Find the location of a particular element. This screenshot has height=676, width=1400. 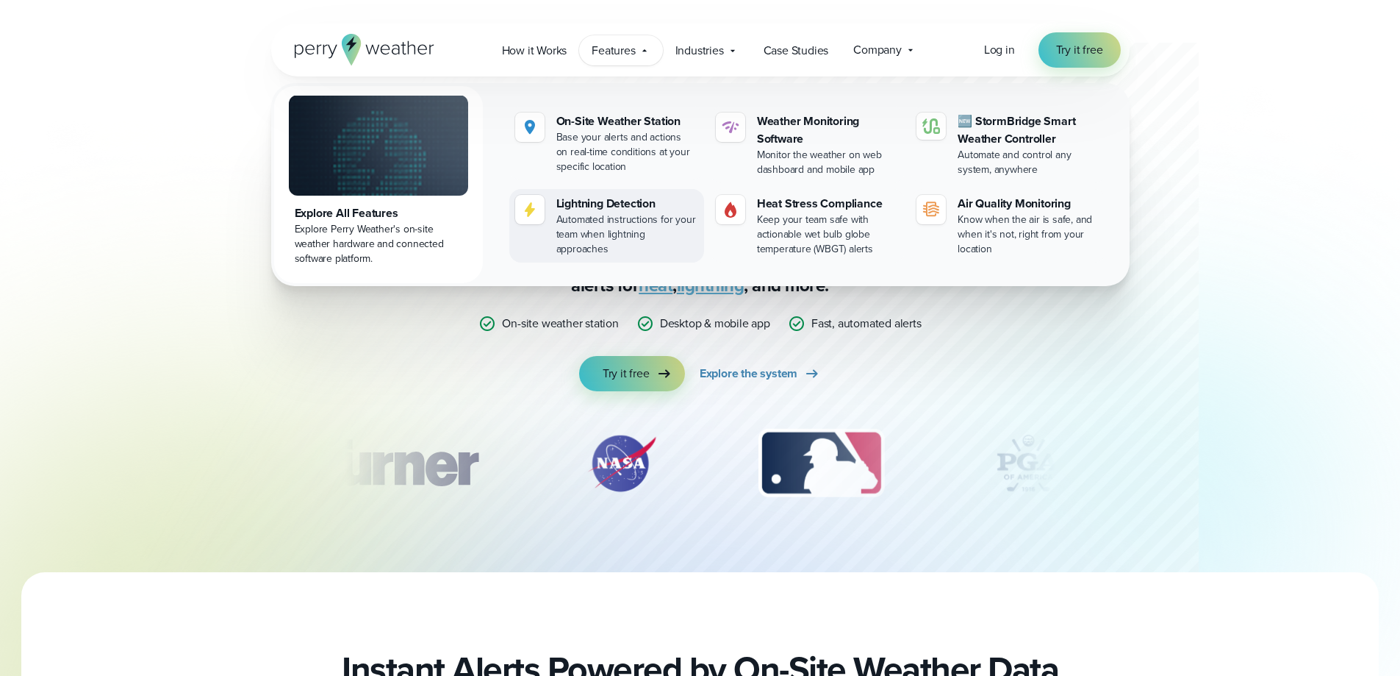

a: How it Works is located at coordinates (534, 50).